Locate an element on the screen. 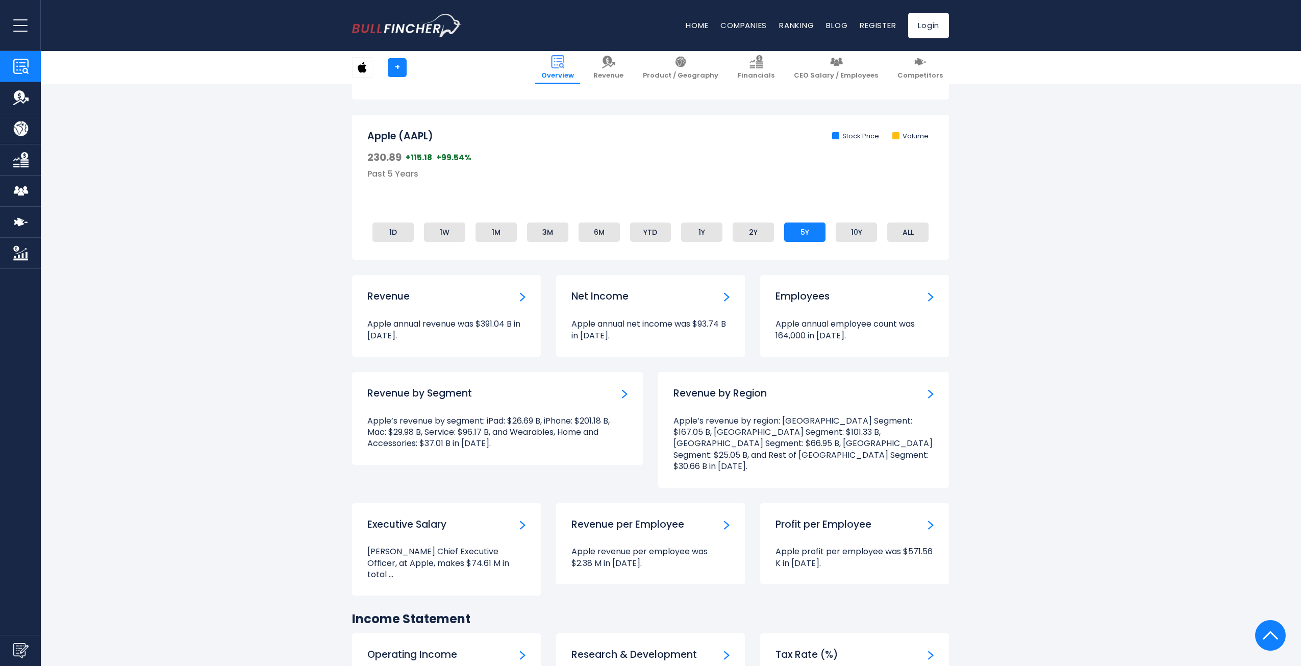 Image resolution: width=1301 pixels, height=666 pixels. a: Companies is located at coordinates (743, 25).